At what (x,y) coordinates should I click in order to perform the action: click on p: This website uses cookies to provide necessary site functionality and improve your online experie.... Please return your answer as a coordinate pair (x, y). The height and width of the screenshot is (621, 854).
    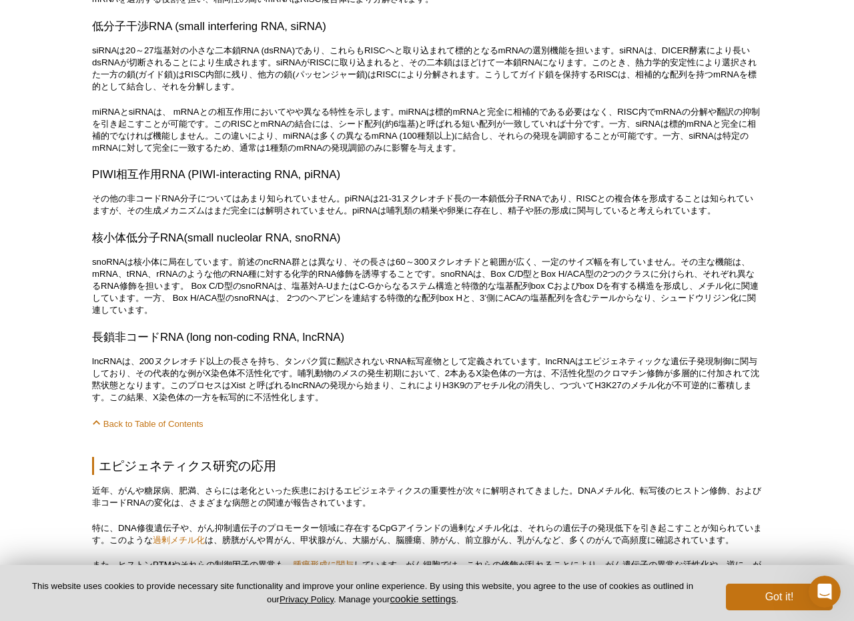
    Looking at the image, I should click on (362, 593).